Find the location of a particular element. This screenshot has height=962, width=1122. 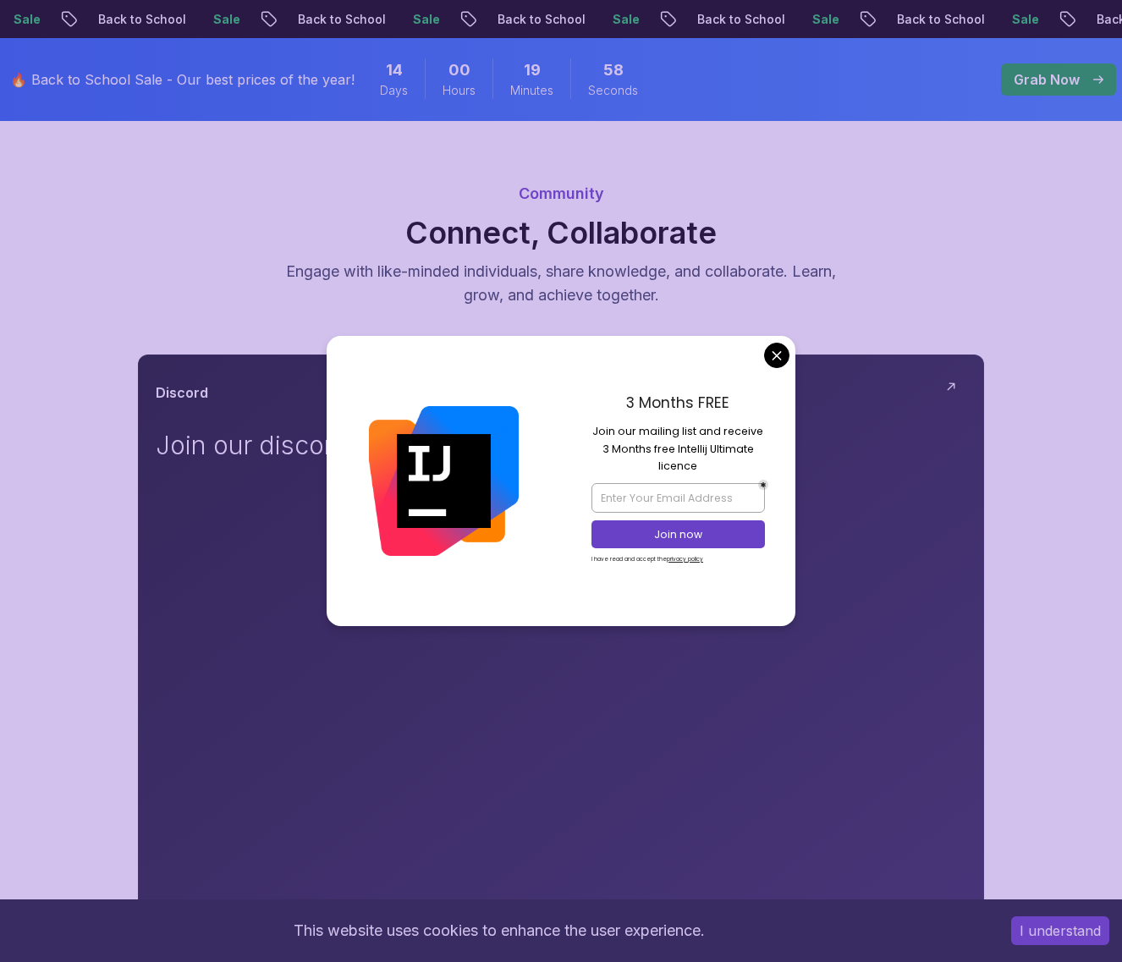

span: Minutes is located at coordinates (532, 91).